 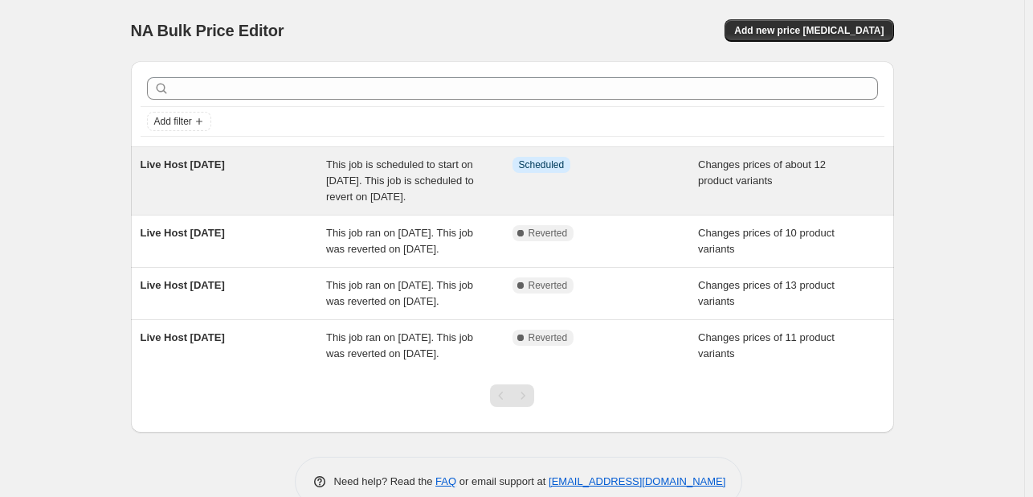 What do you see at coordinates (767, 345) in the screenshot?
I see `span: Changes prices of 11 product variants` at bounding box center [767, 345].